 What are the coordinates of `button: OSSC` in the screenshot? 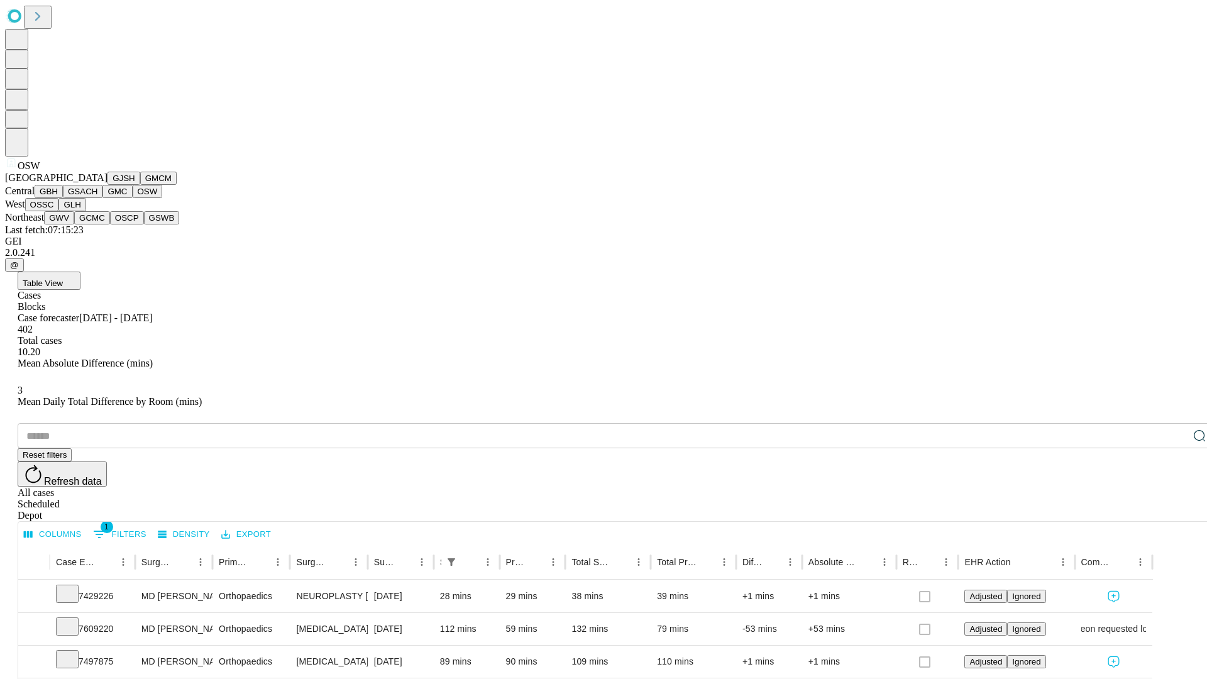 It's located at (42, 204).